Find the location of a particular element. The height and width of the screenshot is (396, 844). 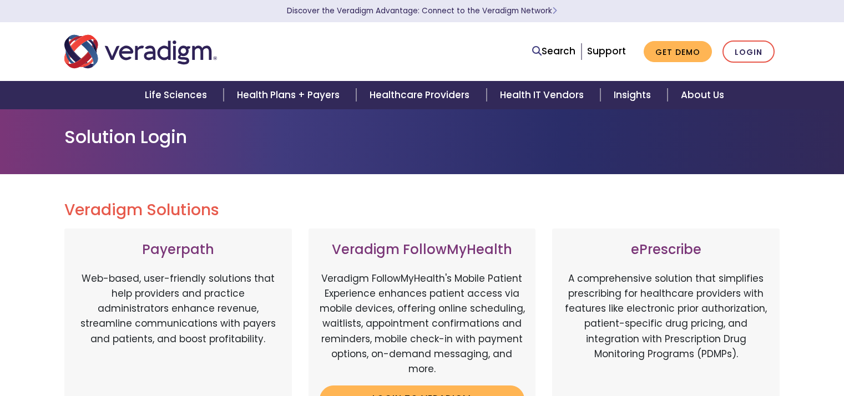

a: Get Demo is located at coordinates (678, 52).